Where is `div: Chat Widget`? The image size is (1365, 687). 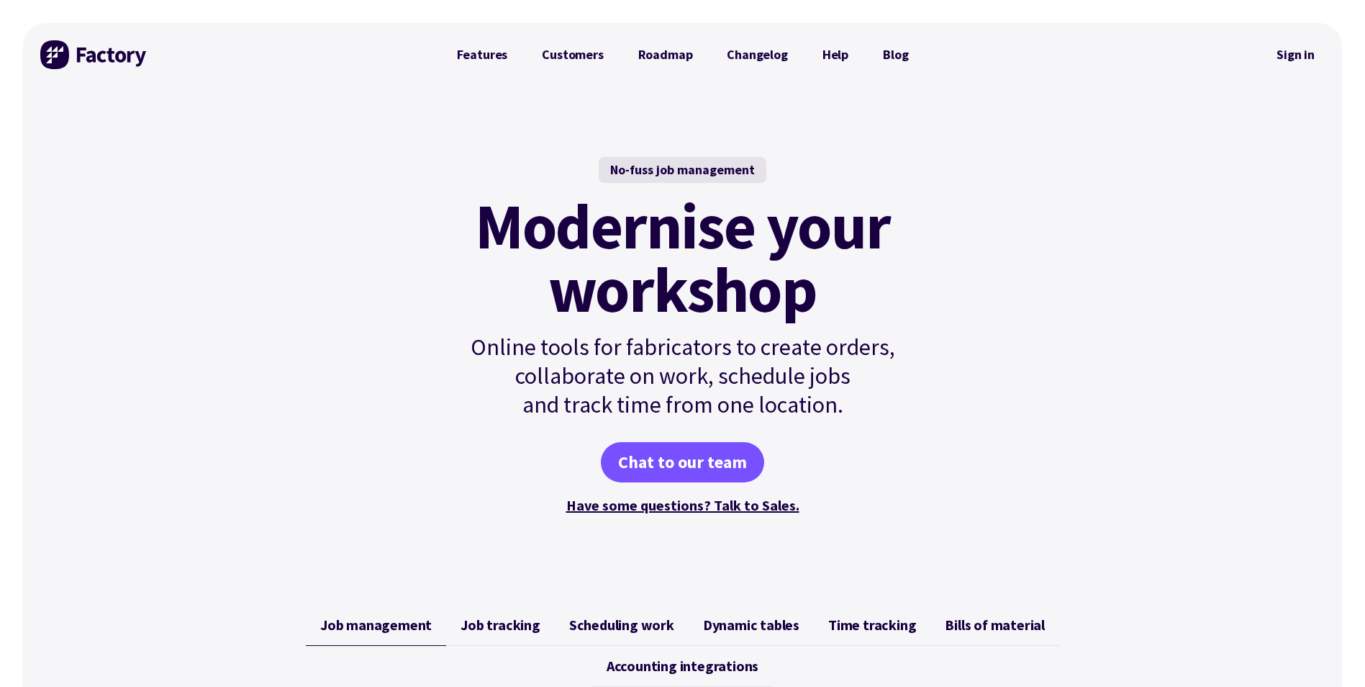
div: Chat Widget is located at coordinates (1329, 652).